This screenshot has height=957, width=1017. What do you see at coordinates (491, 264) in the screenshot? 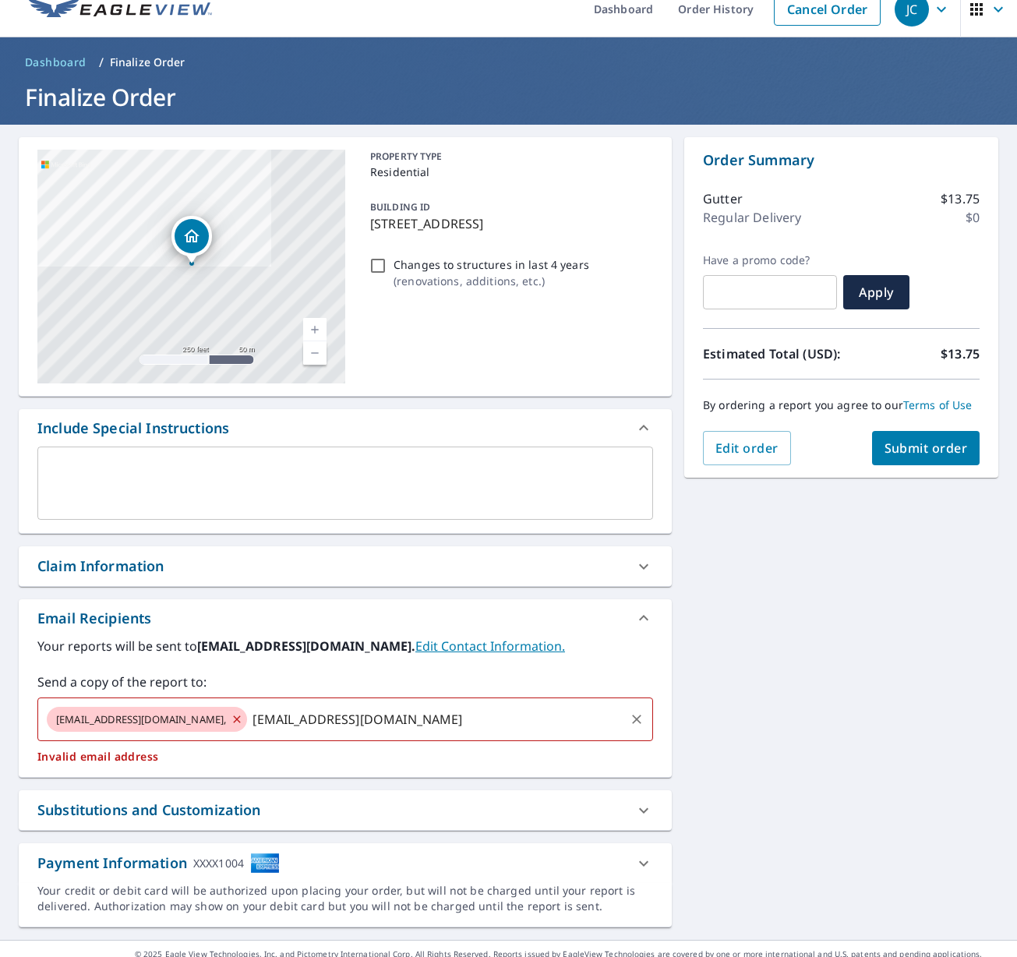
I see `p: Changes to structures in last 4 years` at bounding box center [491, 264].